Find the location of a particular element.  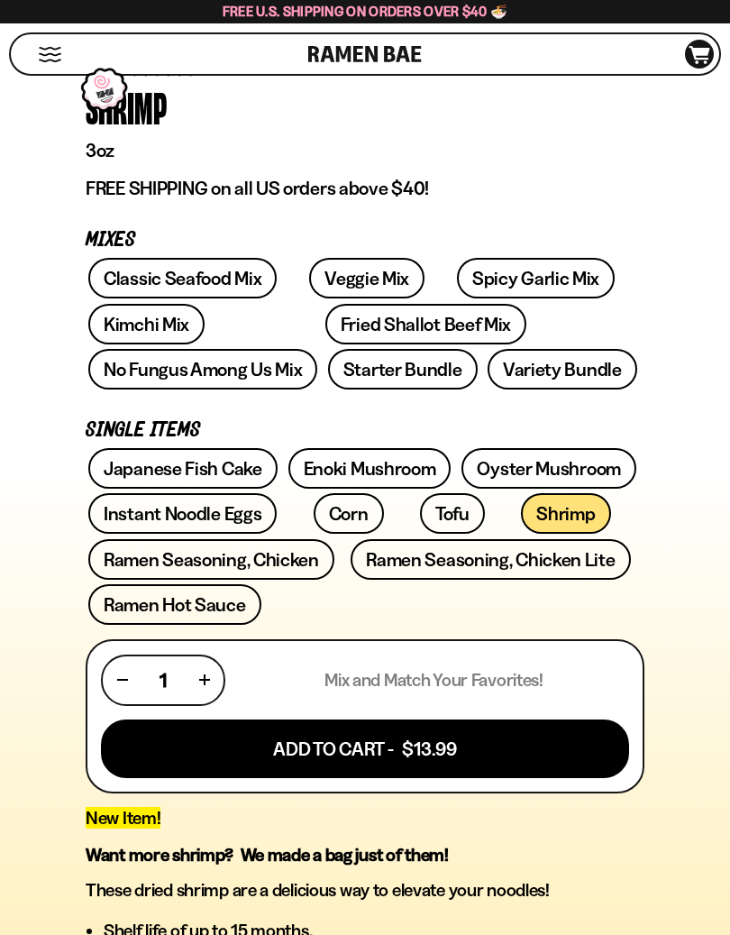

a: No Fungus Among Us Mix is located at coordinates (203, 369).